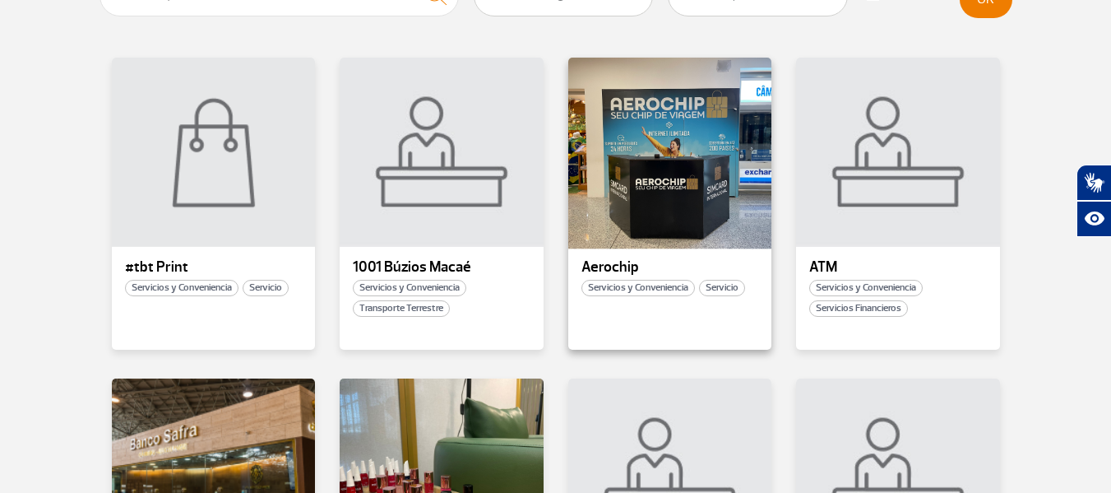 The width and height of the screenshot is (1111, 493). I want to click on p: Aerochip, so click(670, 267).